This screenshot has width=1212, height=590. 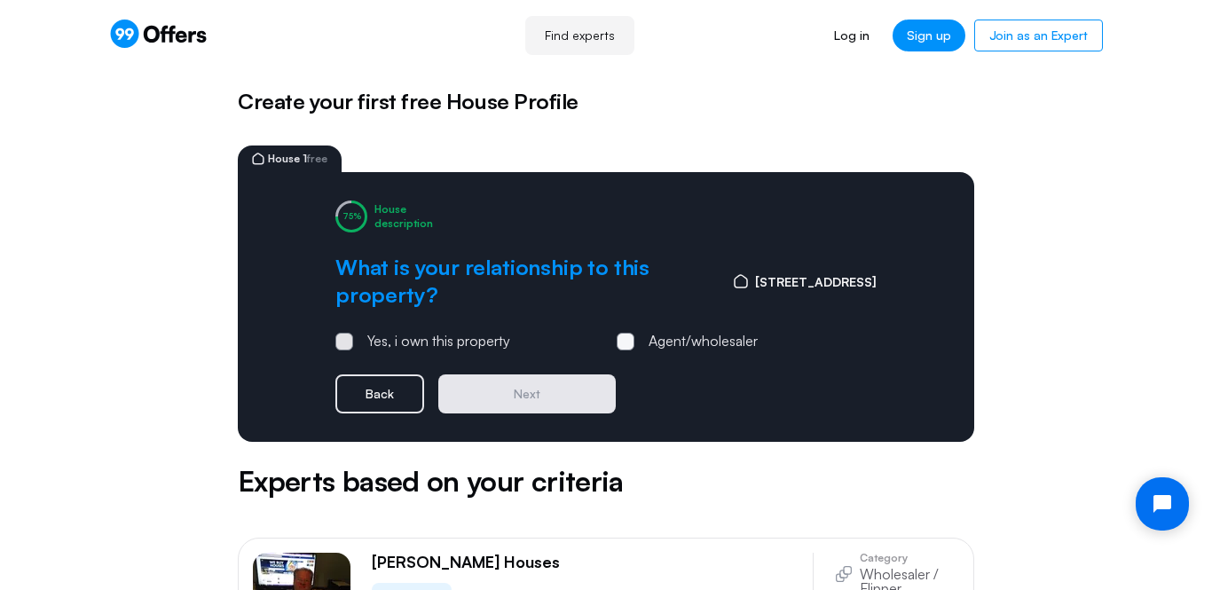 What do you see at coordinates (580, 36) in the screenshot?
I see `a: Find experts` at bounding box center [580, 36].